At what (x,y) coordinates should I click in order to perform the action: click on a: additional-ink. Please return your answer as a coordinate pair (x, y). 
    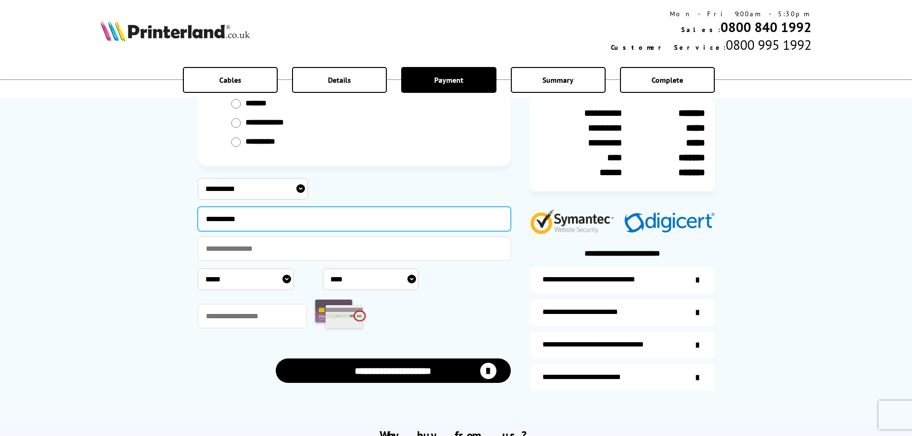
    Looking at the image, I should click on (622, 280).